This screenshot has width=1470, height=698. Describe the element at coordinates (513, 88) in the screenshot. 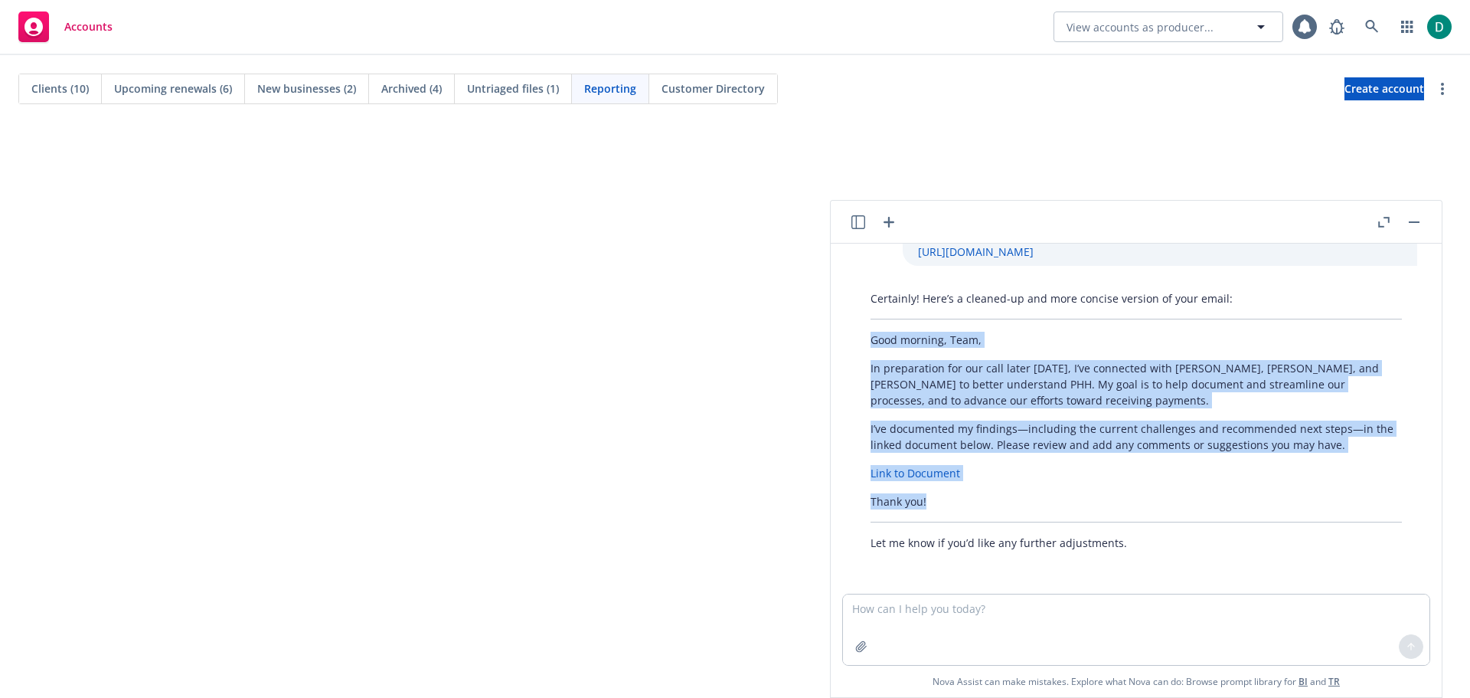

I see `span: Untriaged files (1)` at that location.